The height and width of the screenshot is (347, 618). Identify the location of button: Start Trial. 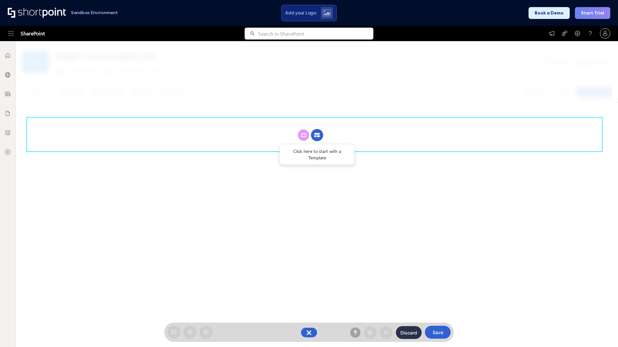
(592, 13).